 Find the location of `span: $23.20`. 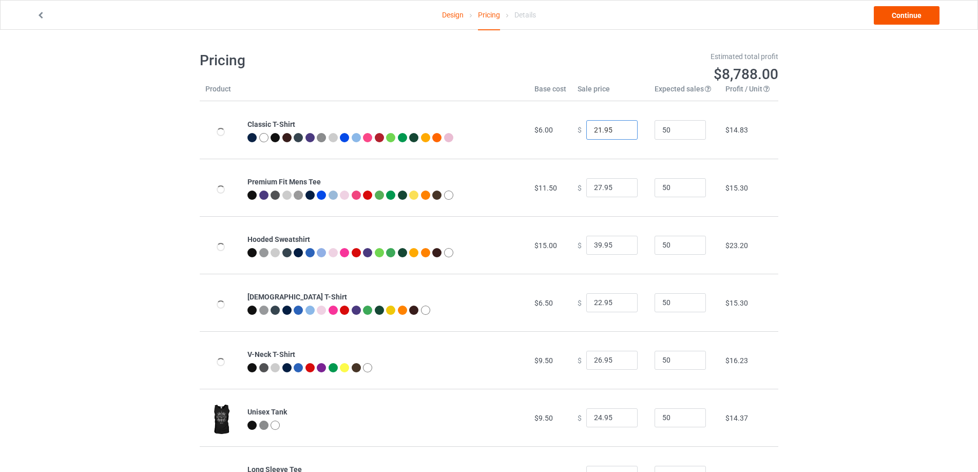

span: $23.20 is located at coordinates (737, 245).